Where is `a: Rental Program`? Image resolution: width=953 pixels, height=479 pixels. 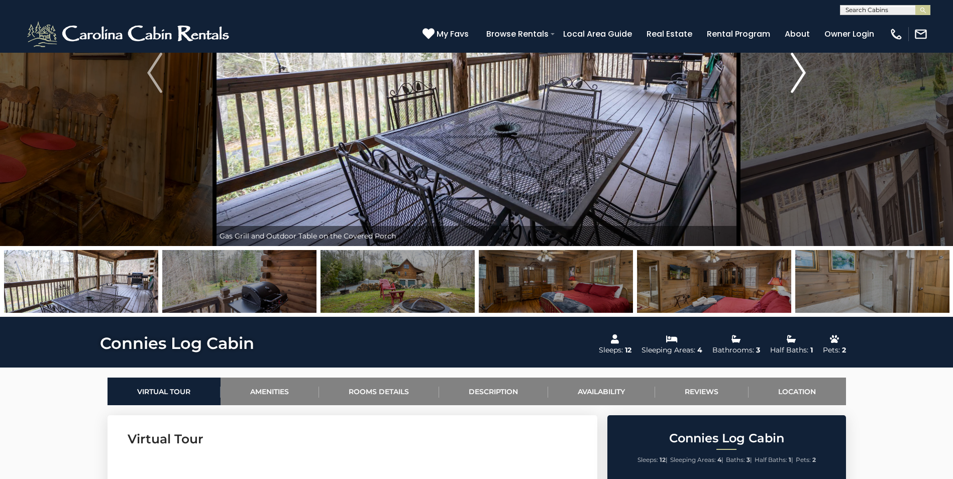
a: Rental Program is located at coordinates (739, 34).